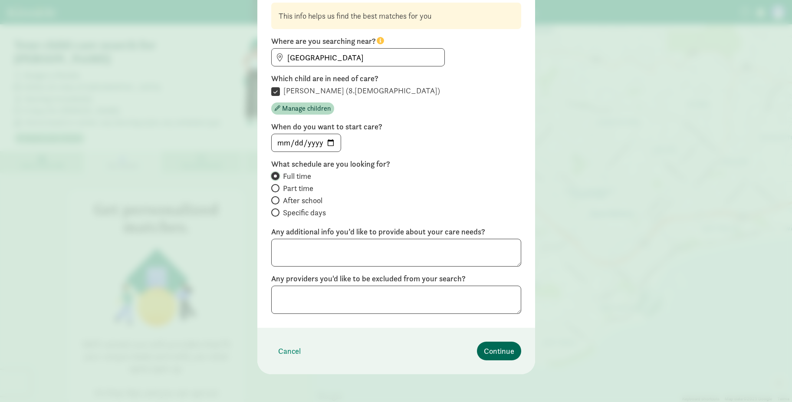 This screenshot has width=792, height=402. What do you see at coordinates (358, 57) in the screenshot?
I see `input: Find address` at bounding box center [358, 57].